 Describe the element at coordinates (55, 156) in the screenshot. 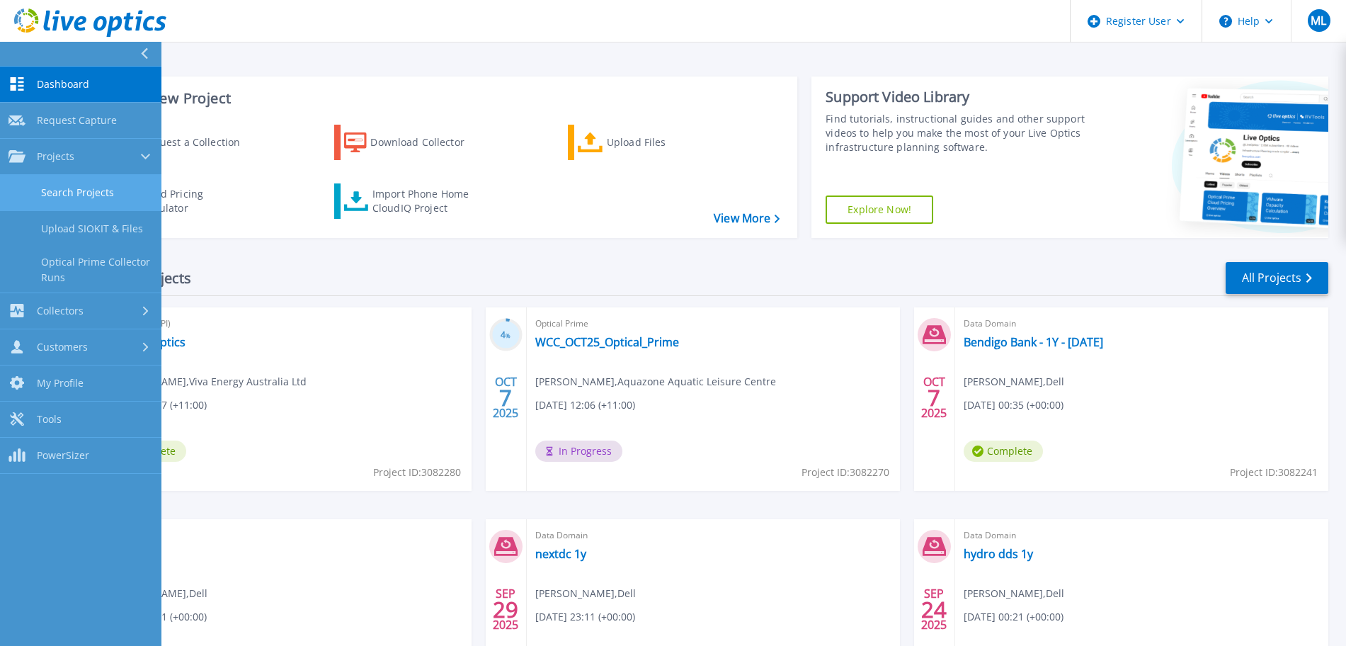

I see `span: Projects` at that location.